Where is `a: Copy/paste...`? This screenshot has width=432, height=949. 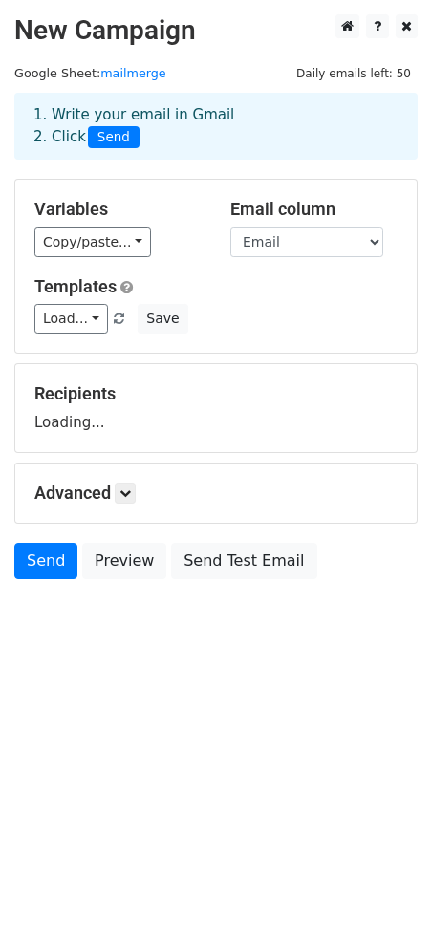 a: Copy/paste... is located at coordinates (93, 242).